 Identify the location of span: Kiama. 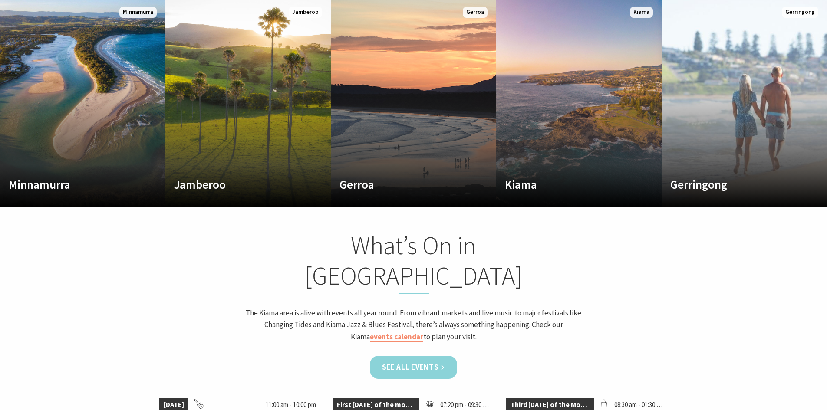
(642, 12).